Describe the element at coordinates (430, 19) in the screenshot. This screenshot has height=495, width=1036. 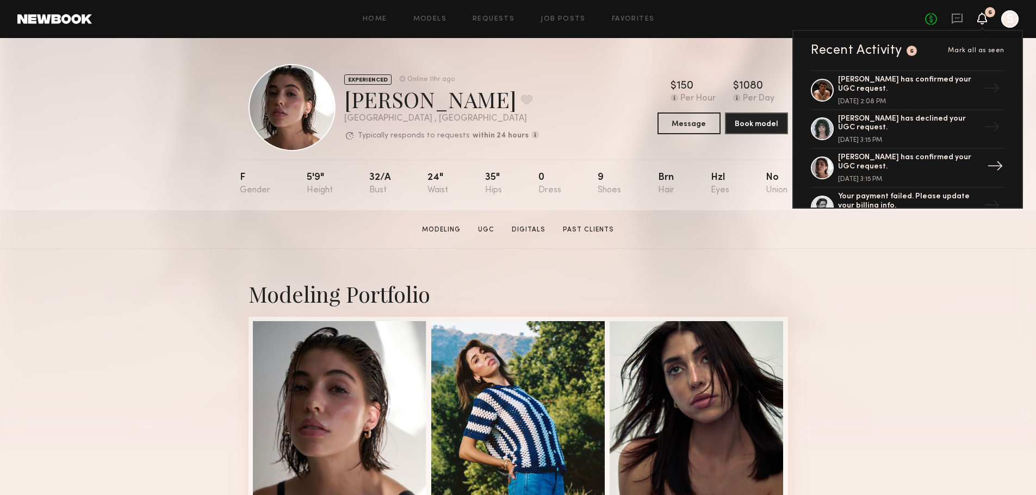
I see `a: Models` at that location.